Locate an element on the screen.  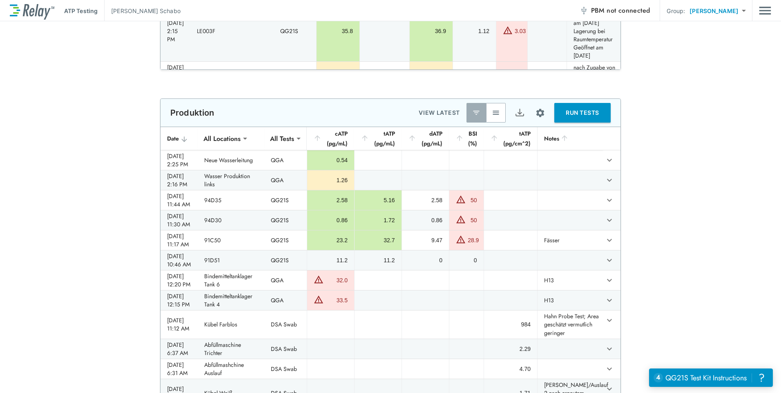
div: cATP (pg/mL) is located at coordinates (330, 138).